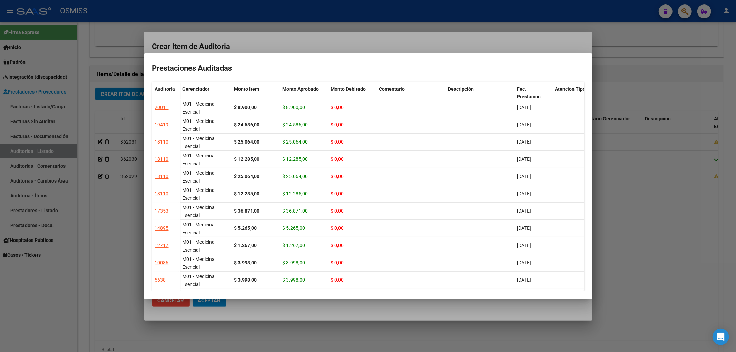  I want to click on span: $ 1.267,00, so click(294, 245).